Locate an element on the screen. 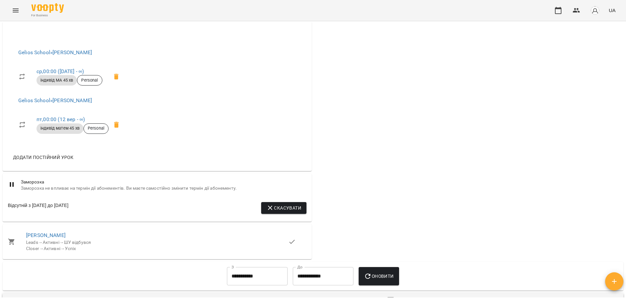 This screenshot has height=301, width=626. img: avatar_s.png is located at coordinates (595, 10).